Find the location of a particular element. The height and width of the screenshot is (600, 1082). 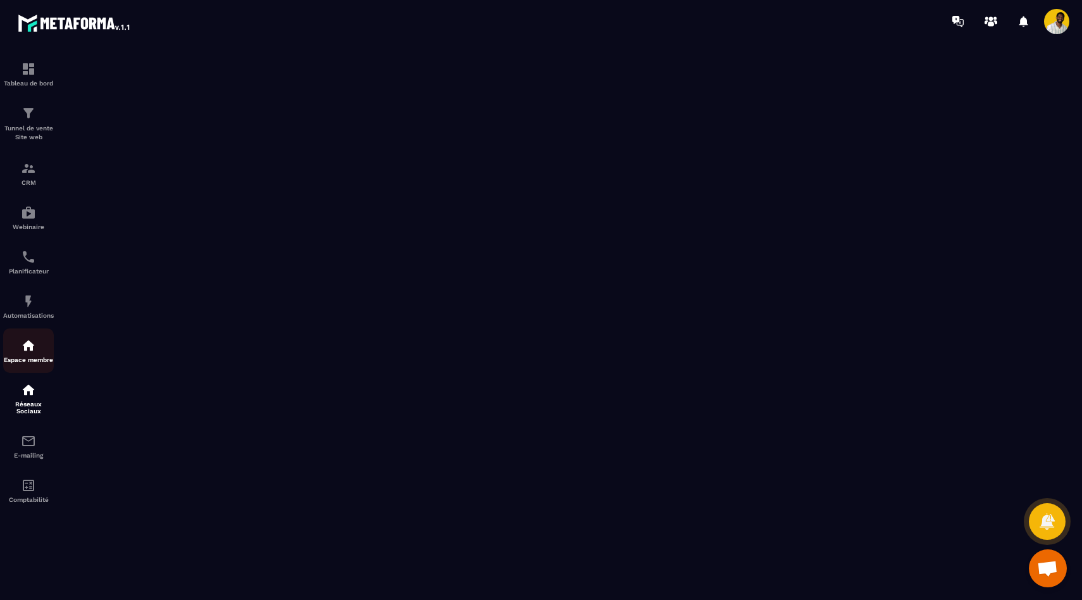

a: formationformationTableau de bord is located at coordinates (28, 74).